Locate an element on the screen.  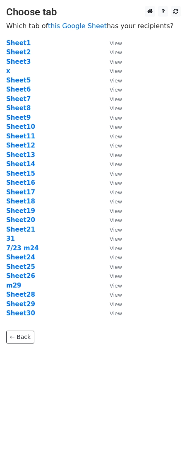
strong: Sheet24 is located at coordinates (21, 257).